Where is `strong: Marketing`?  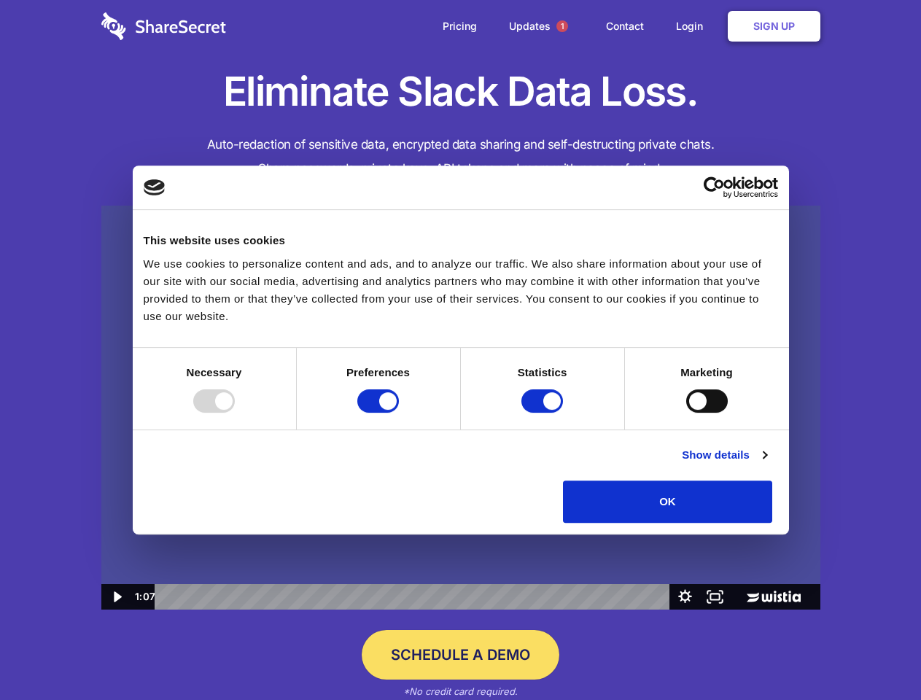 strong: Marketing is located at coordinates (707, 372).